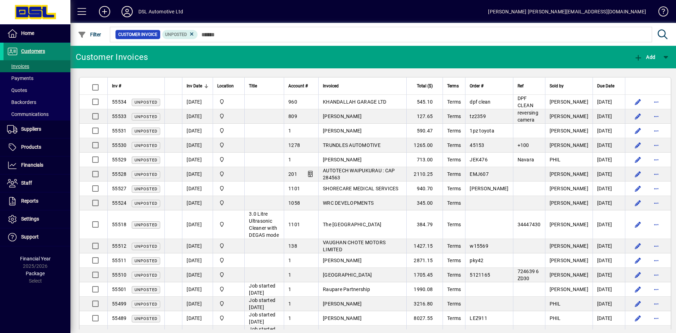 This screenshot has height=333, width=676. I want to click on span: 55489, so click(119, 318).